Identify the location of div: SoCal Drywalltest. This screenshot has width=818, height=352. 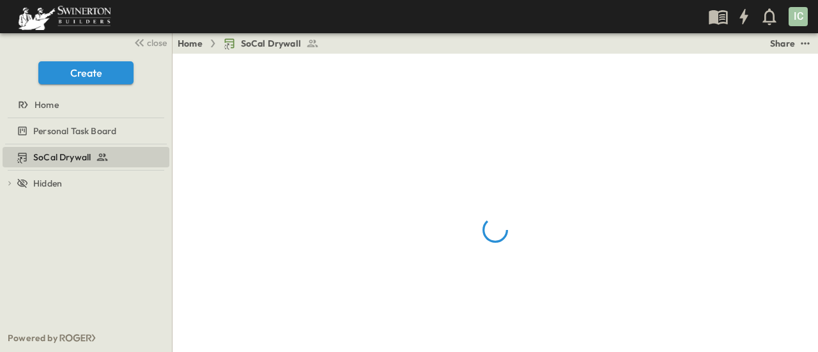
(86, 157).